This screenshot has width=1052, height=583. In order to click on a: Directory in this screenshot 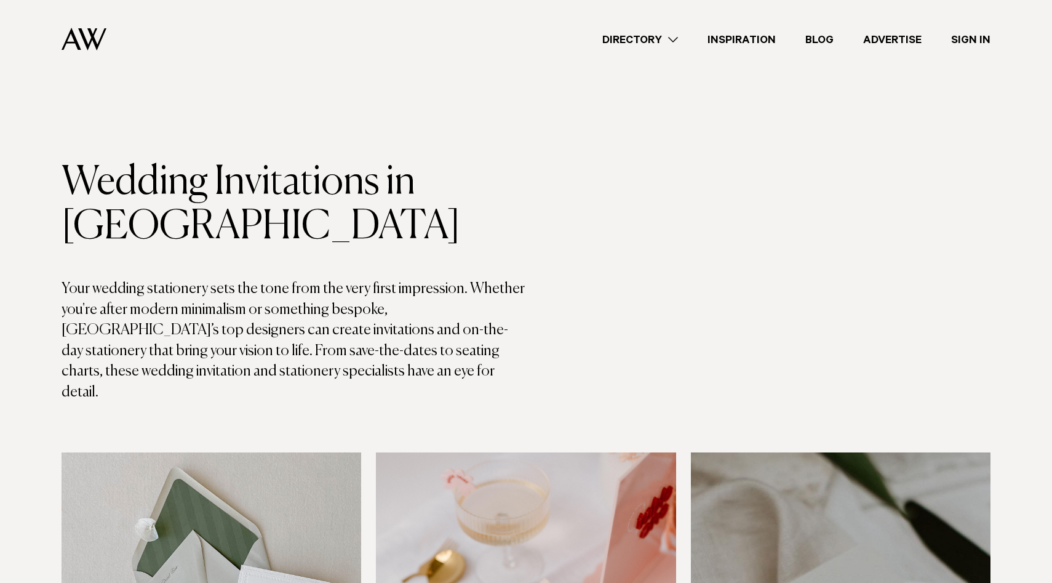, I will do `click(640, 39)`.